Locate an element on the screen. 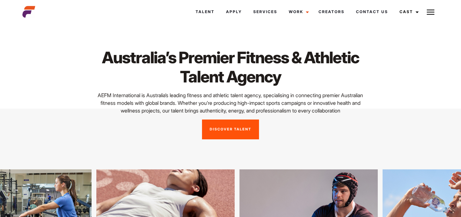 The height and width of the screenshot is (217, 461). a: Talent is located at coordinates (205, 12).